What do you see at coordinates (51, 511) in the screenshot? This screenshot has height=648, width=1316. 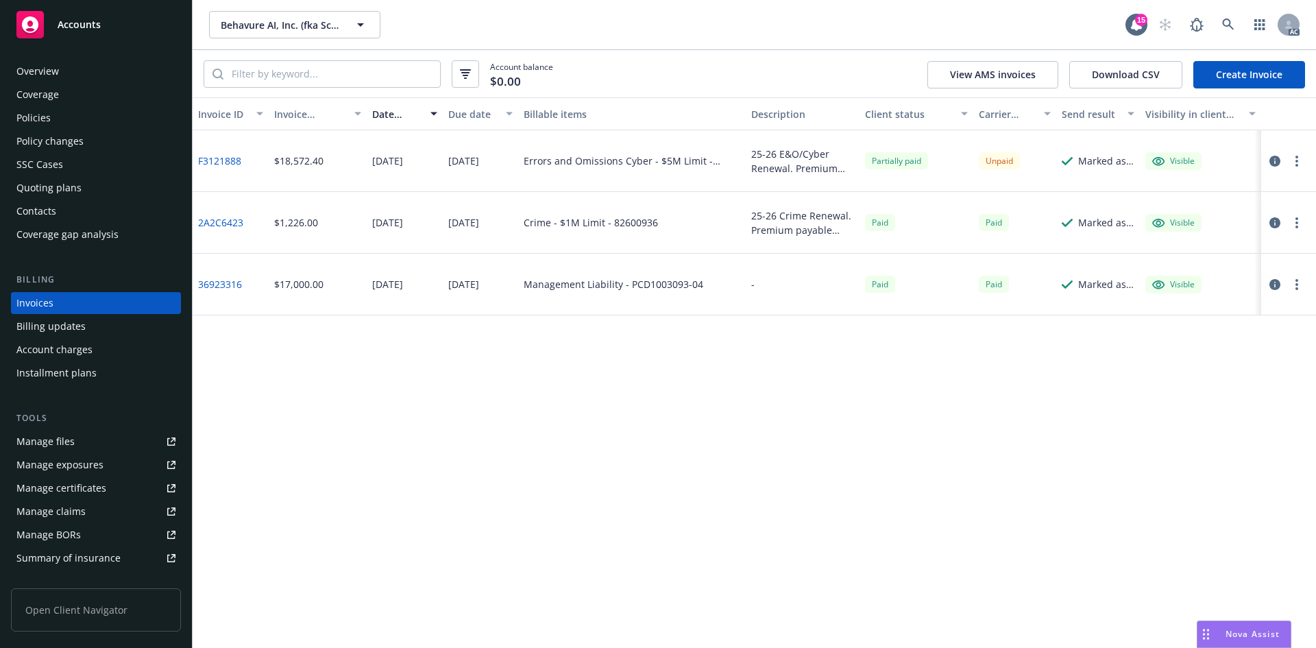 I see `div: Manage claims` at bounding box center [51, 511].